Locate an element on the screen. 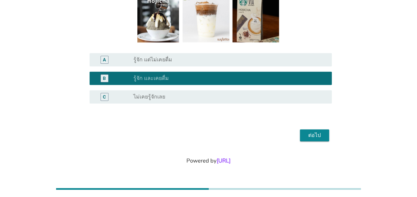 The width and height of the screenshot is (417, 197). div: ต่อไป is located at coordinates (314, 135).